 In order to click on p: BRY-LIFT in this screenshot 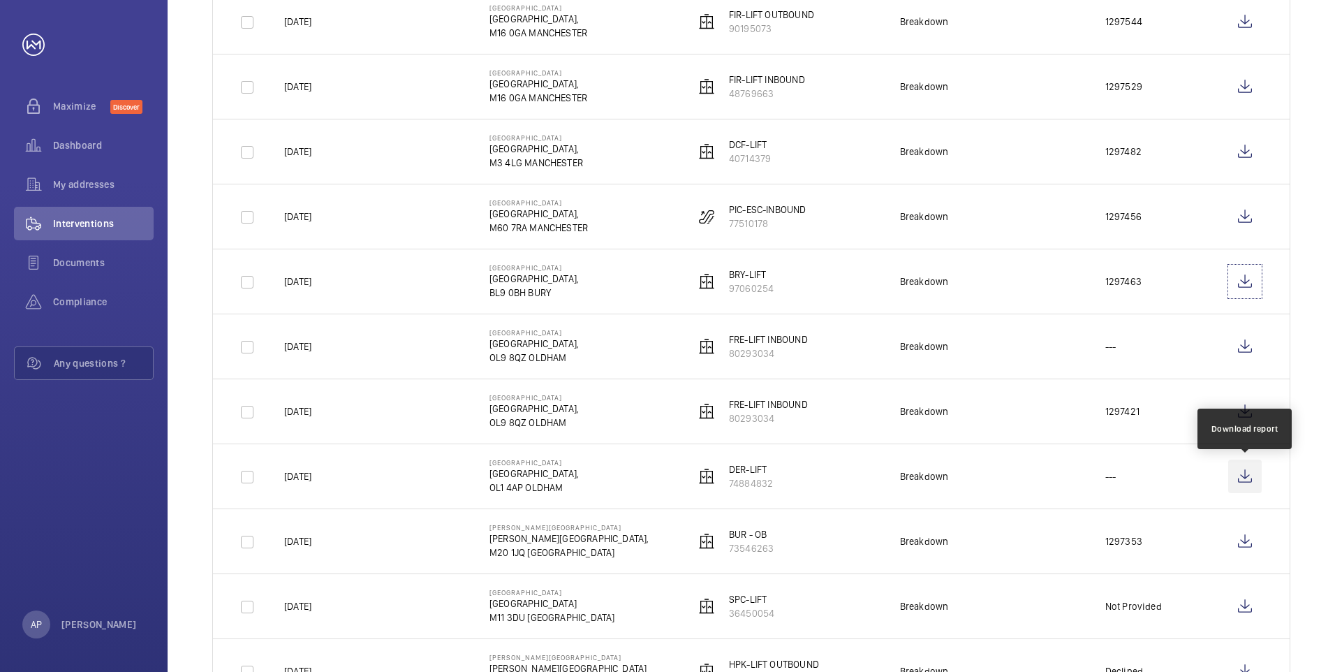, I will do `click(751, 274)`.